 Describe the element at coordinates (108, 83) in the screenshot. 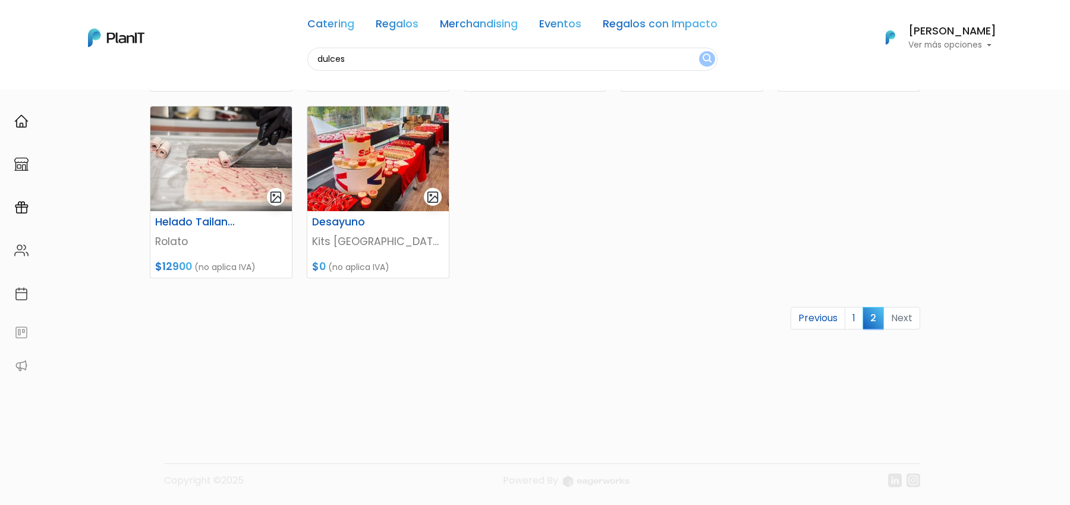

I see `img: user_04fe99587a33b9844688ac17b531be2b.png` at that location.